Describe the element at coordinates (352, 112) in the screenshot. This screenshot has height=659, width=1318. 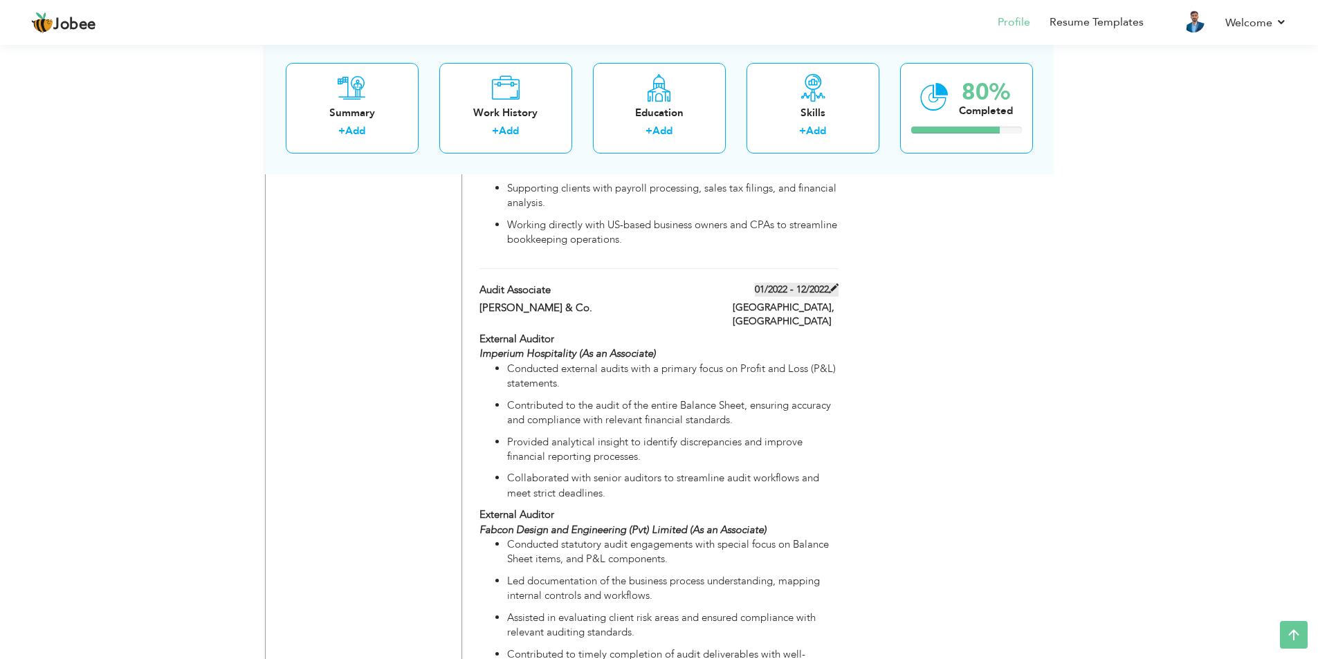
I see `div: Summary` at that location.